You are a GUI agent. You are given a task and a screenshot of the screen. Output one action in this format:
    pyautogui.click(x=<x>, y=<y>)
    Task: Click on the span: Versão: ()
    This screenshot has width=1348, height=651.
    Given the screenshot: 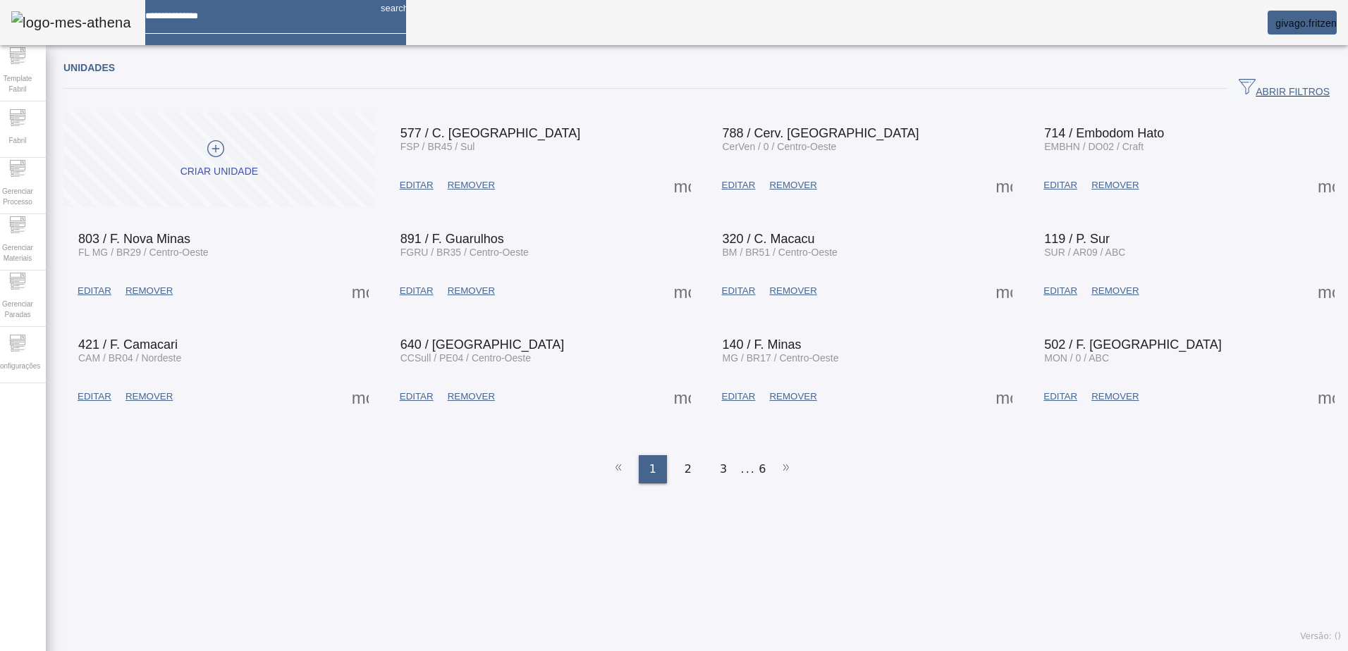 What is the action you would take?
    pyautogui.click(x=1321, y=637)
    